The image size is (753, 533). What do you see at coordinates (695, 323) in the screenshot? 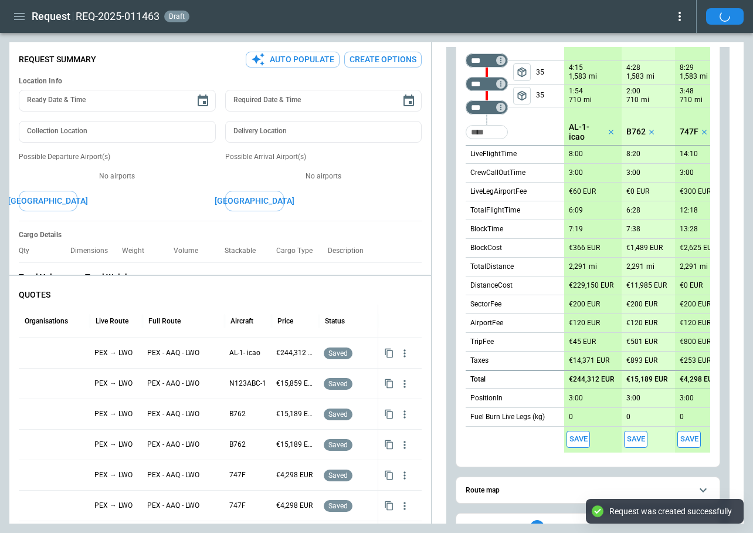
I see `p: €120 EUR` at bounding box center [695, 323].